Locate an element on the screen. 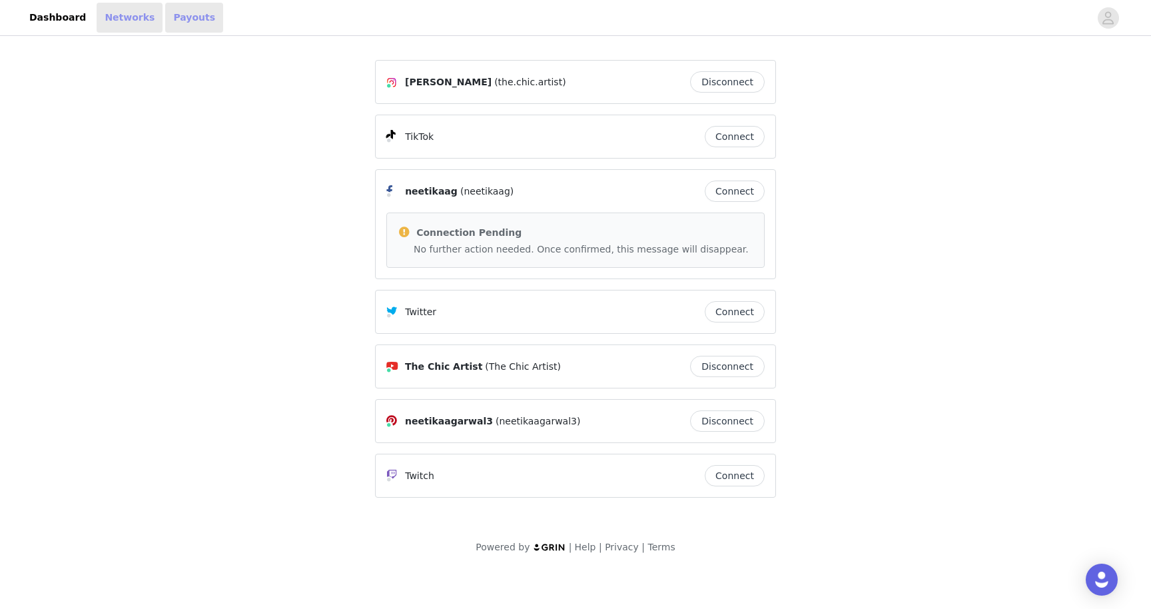 The height and width of the screenshot is (609, 1151). span: neetikaagarwal3 is located at coordinates (449, 421).